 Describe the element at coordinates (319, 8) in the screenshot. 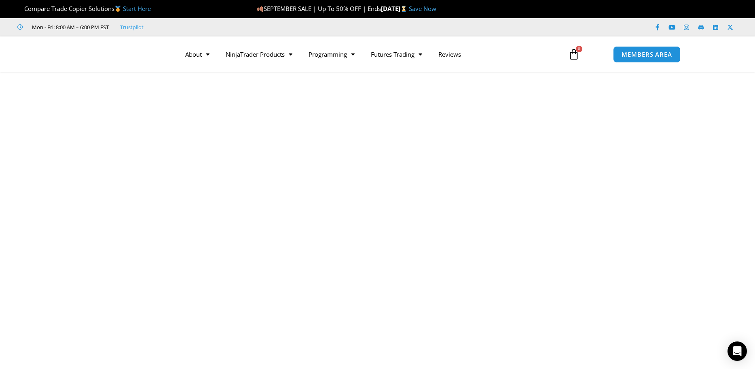

I see `span: SEPTEMBER SALE | Up To 50% OFF | Ends` at that location.